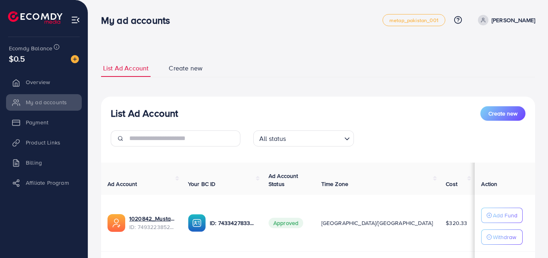  Describe the element at coordinates (144, 113) in the screenshot. I see `h3: List Ad Account` at that location.